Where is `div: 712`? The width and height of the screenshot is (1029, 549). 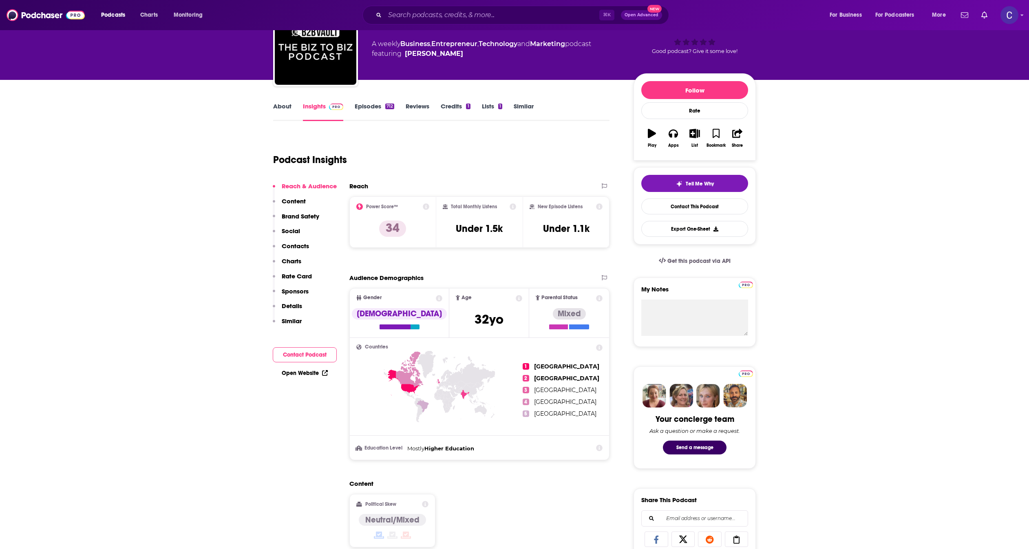 div: 712 is located at coordinates (390, 106).